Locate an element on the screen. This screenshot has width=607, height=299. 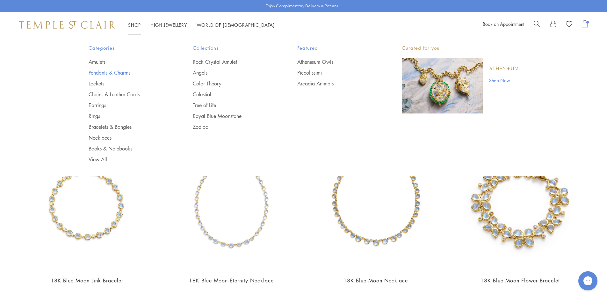
nav: Main navigation is located at coordinates (201, 25).